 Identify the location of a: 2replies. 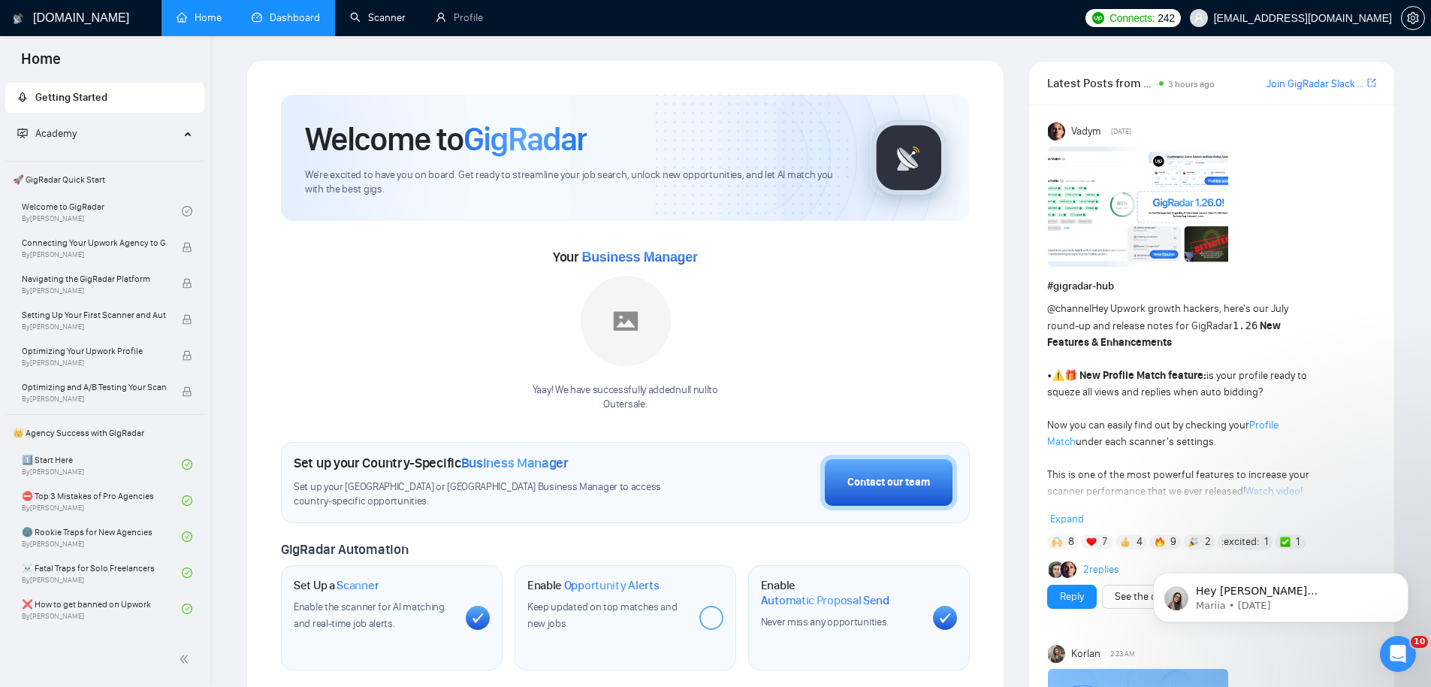
(1102, 570).